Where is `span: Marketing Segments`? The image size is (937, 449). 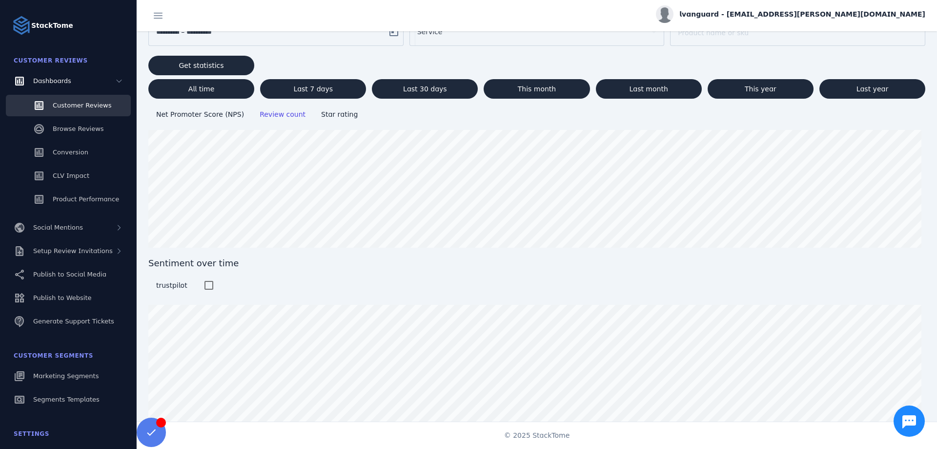
span: Marketing Segments is located at coordinates (66, 375).